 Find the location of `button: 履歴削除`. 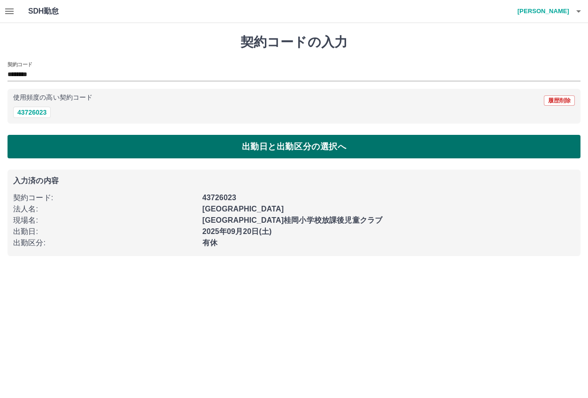

button: 履歴削除 is located at coordinates (560, 101).